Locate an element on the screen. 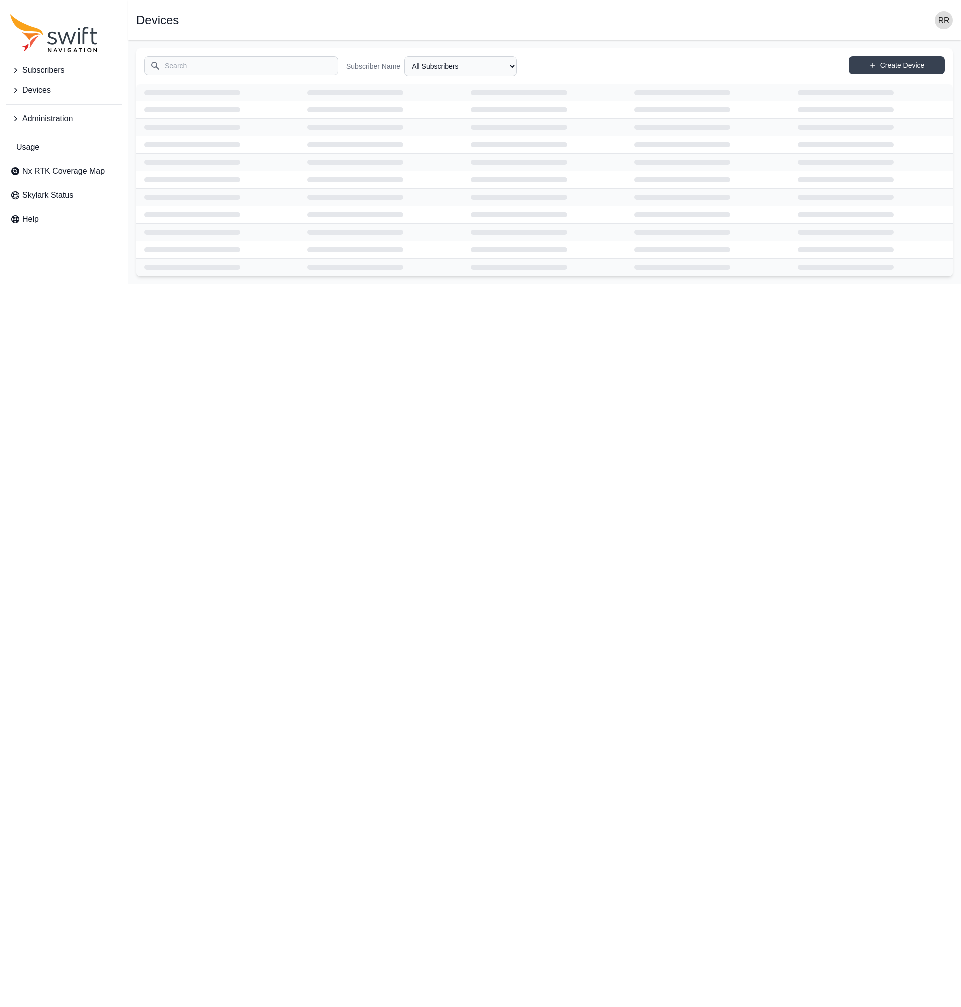 This screenshot has height=1007, width=961. span: Administration is located at coordinates (47, 119).